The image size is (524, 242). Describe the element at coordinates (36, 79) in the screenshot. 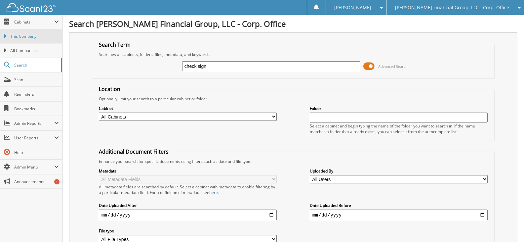

I see `span: Scan` at that location.